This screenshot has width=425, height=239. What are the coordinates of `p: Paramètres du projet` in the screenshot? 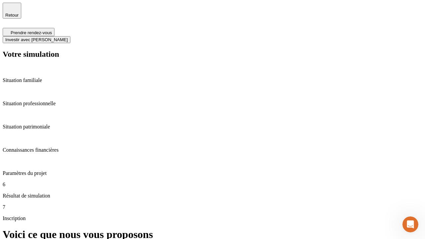 It's located at (212, 173).